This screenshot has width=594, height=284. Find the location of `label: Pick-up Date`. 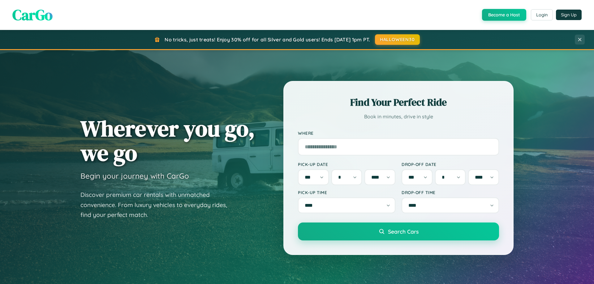

label: Pick-up Date is located at coordinates (346, 164).